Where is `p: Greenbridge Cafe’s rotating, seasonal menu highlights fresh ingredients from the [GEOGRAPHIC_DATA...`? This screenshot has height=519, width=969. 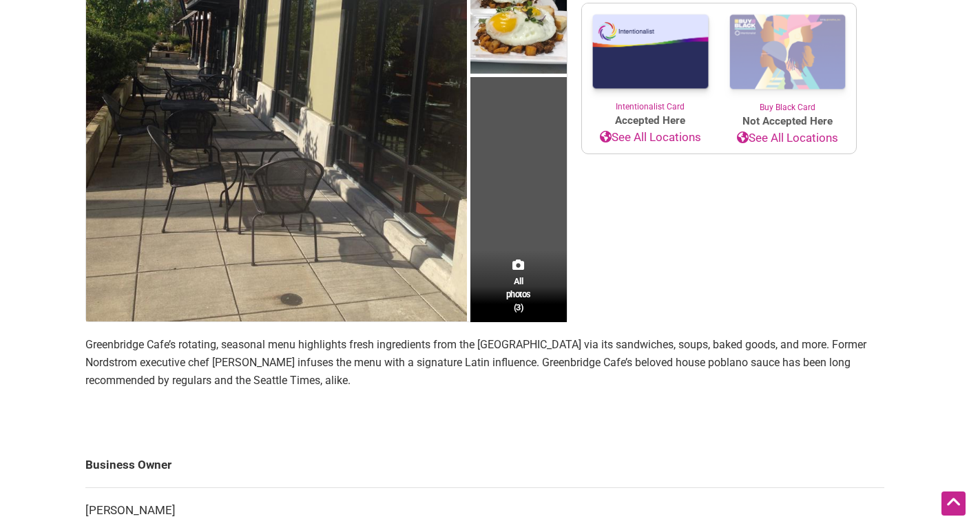 p: Greenbridge Cafe’s rotating, seasonal menu highlights fresh ingredients from the [GEOGRAPHIC_DATA... is located at coordinates (485, 362).